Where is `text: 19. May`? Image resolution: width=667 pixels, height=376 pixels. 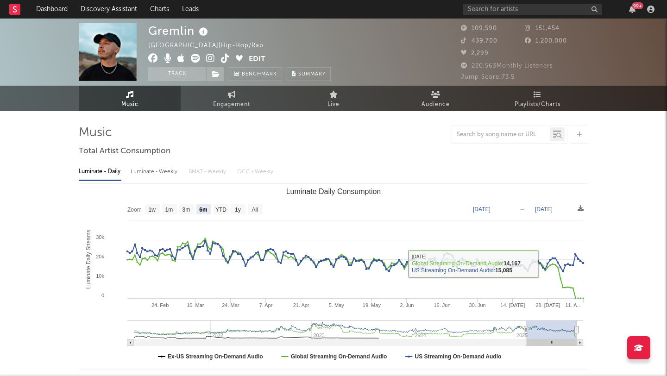
text: 19. May is located at coordinates (372, 305).